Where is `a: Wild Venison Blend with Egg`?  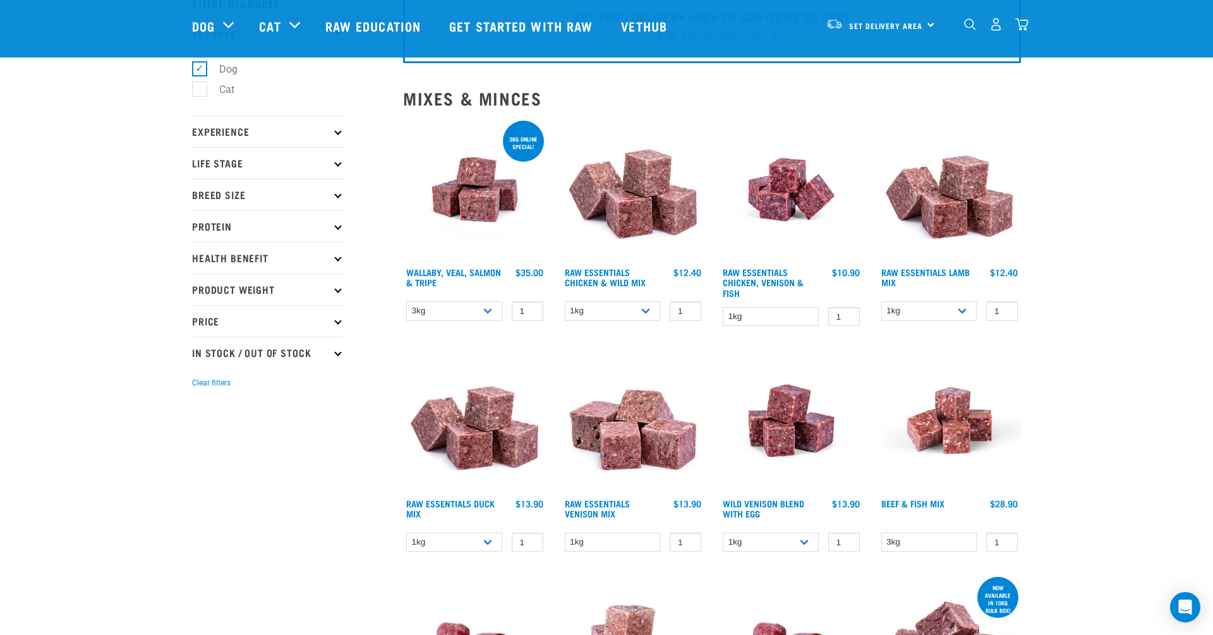 a: Wild Venison Blend with Egg is located at coordinates (763, 508).